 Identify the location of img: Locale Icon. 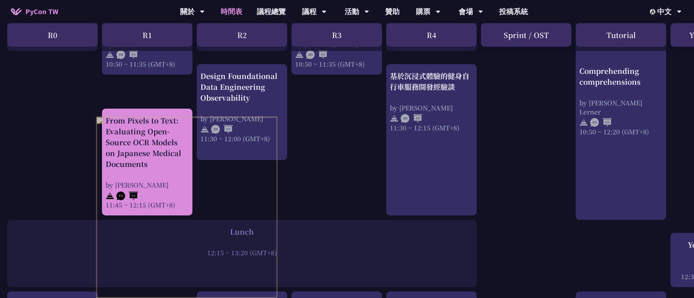
(654, 12).